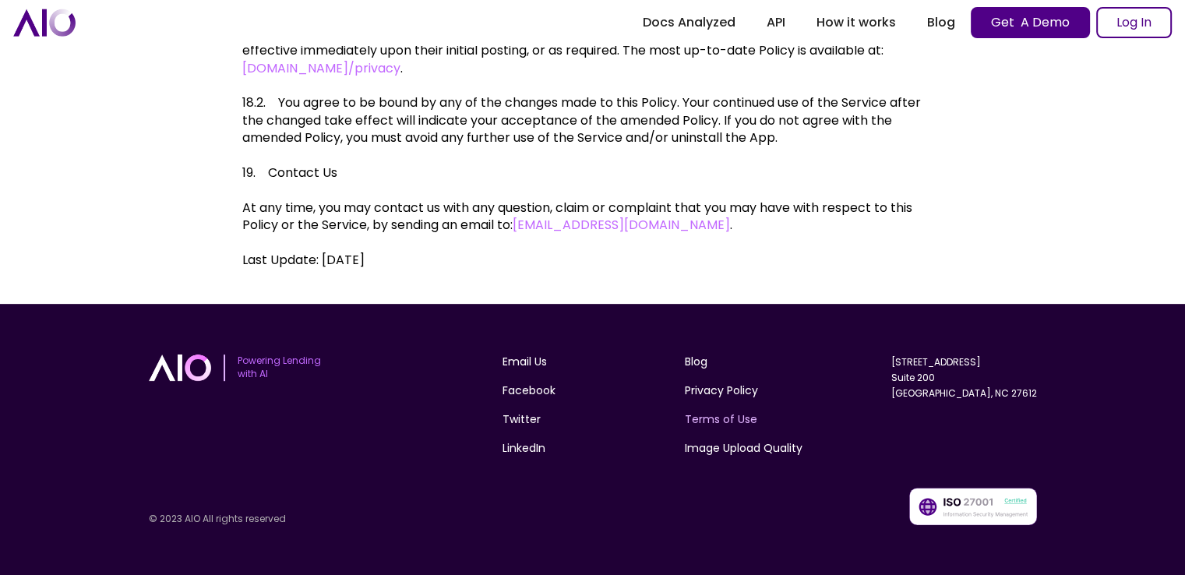  What do you see at coordinates (44, 22) in the screenshot?
I see `a: home` at bounding box center [44, 22].